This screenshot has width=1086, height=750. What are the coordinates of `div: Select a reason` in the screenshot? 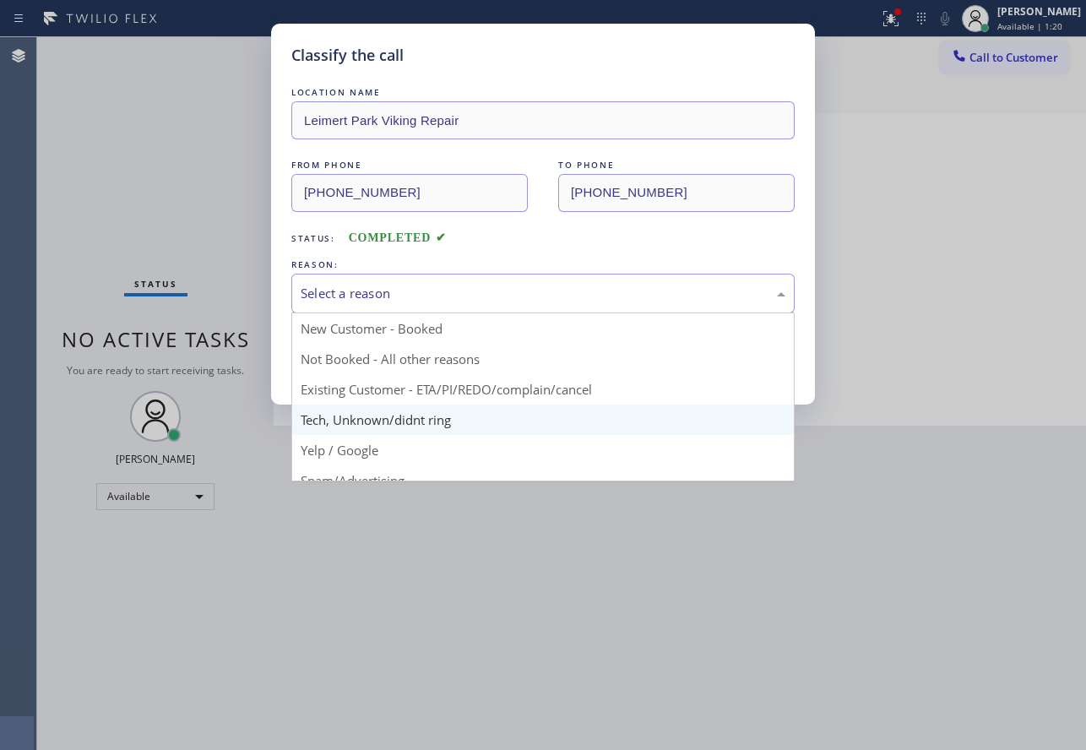 It's located at (543, 293).